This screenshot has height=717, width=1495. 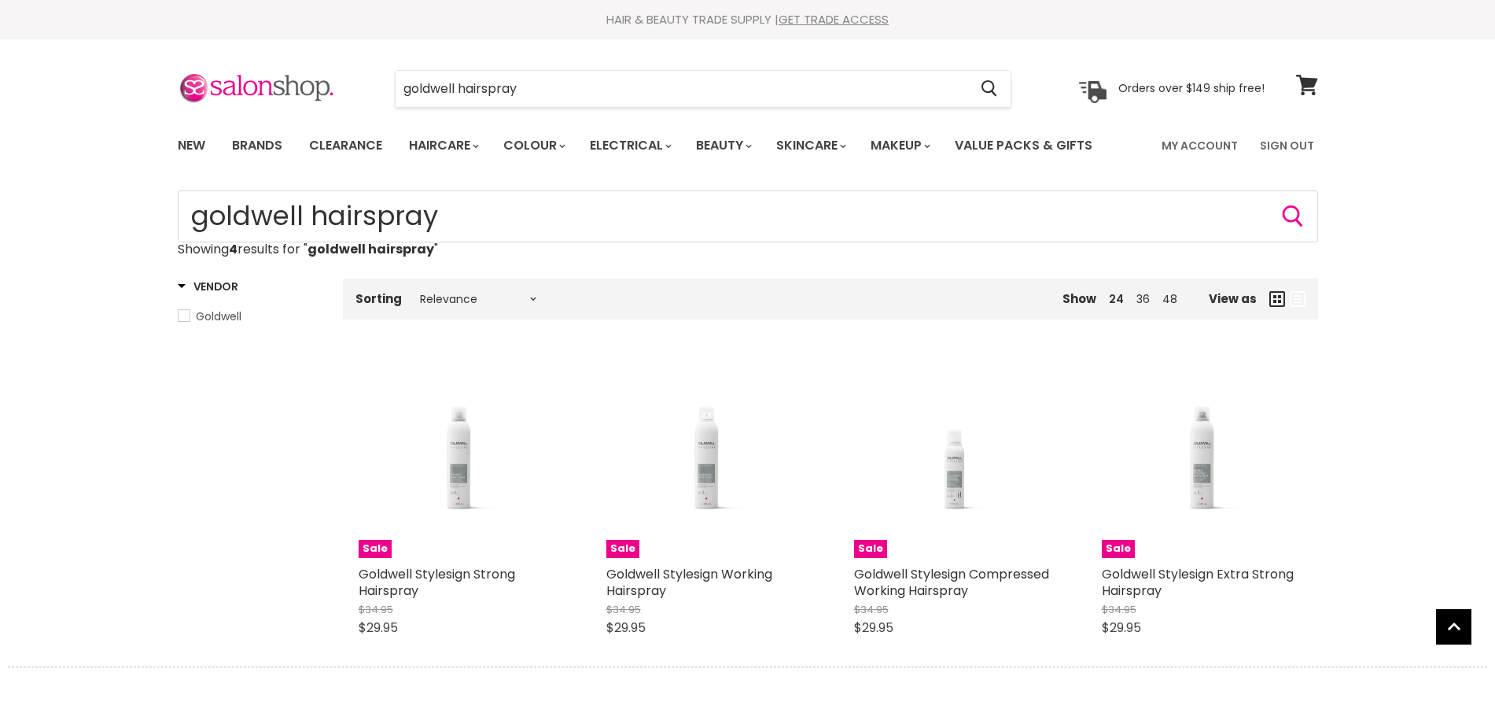 I want to click on ul: Main menu, so click(x=647, y=146).